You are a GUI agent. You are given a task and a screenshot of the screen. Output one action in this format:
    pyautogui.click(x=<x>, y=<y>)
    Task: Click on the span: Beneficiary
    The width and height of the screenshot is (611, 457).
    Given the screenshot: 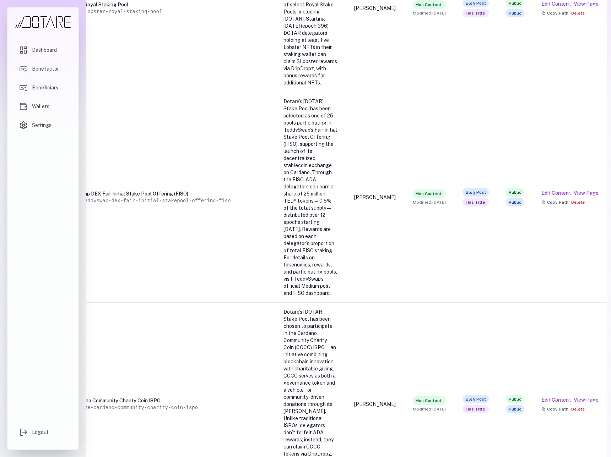 What is the action you would take?
    pyautogui.click(x=45, y=88)
    